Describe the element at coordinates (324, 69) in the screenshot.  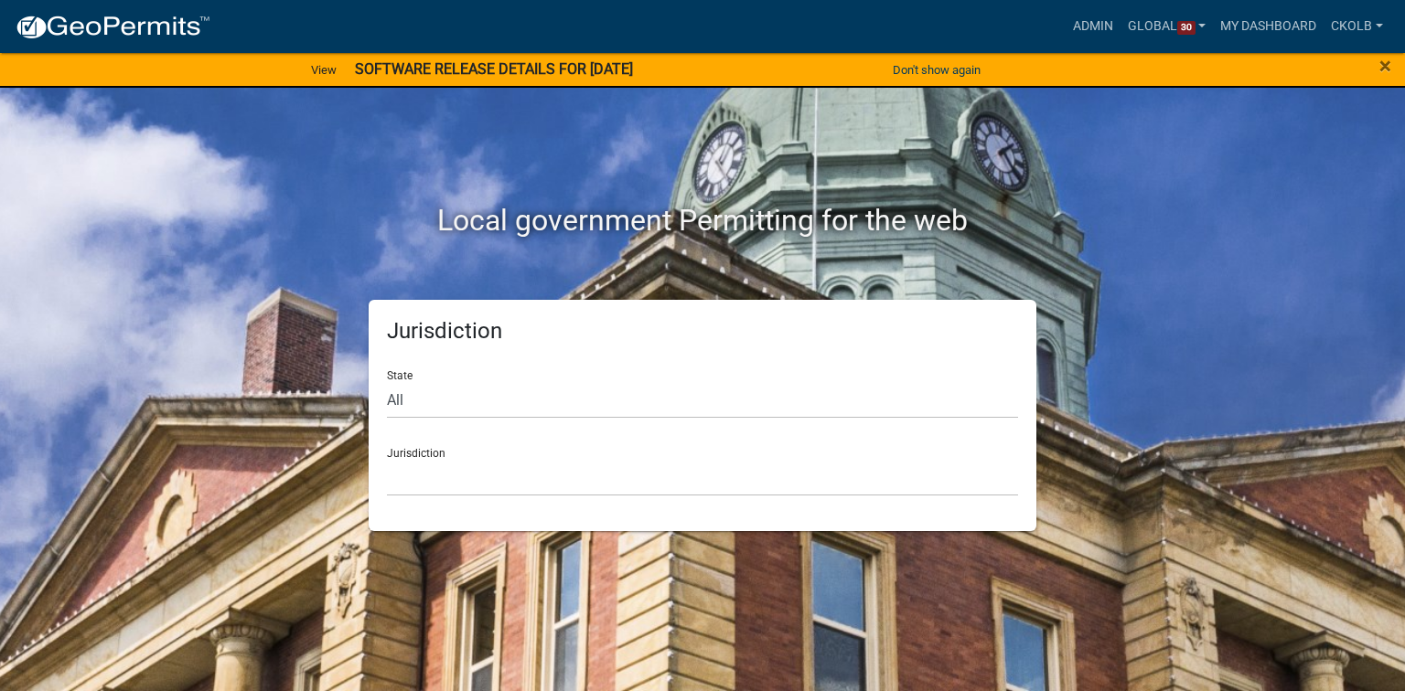
I see `a: View` at that location.